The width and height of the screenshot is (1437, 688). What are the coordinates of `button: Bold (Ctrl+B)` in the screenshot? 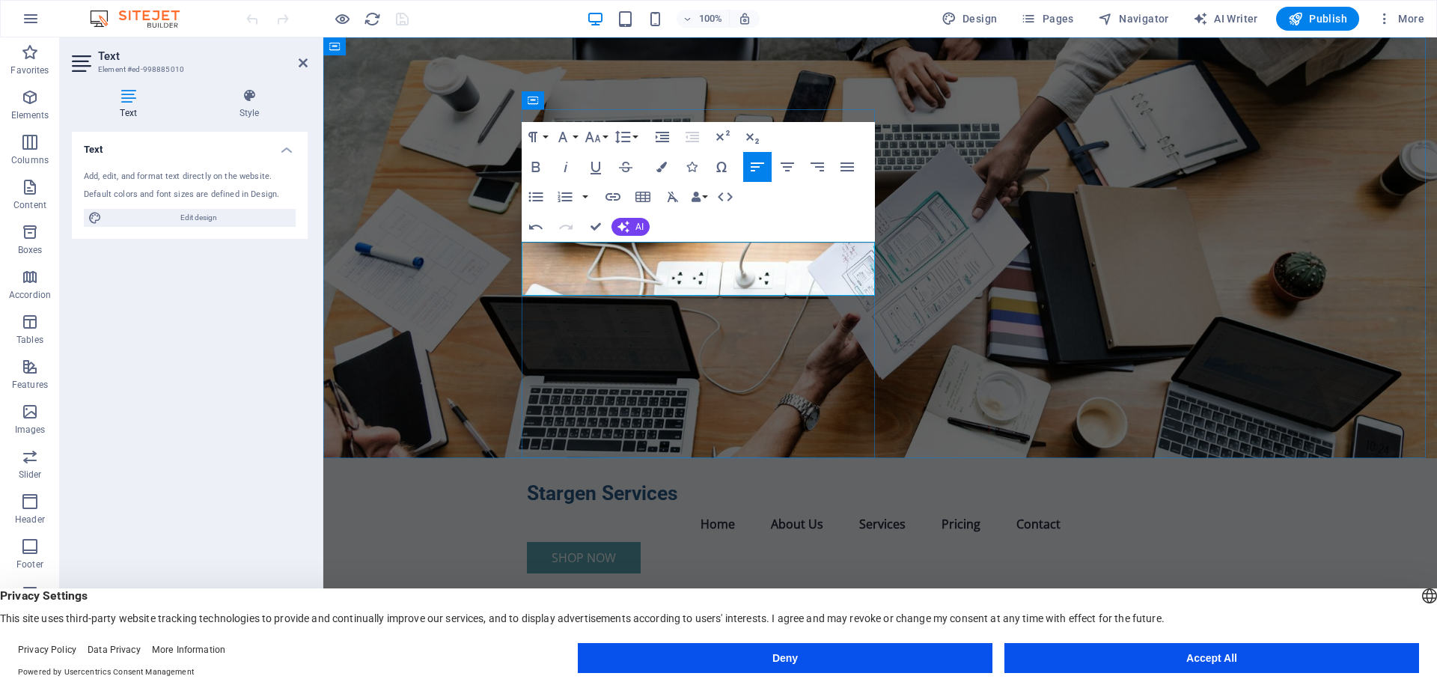 It's located at (536, 167).